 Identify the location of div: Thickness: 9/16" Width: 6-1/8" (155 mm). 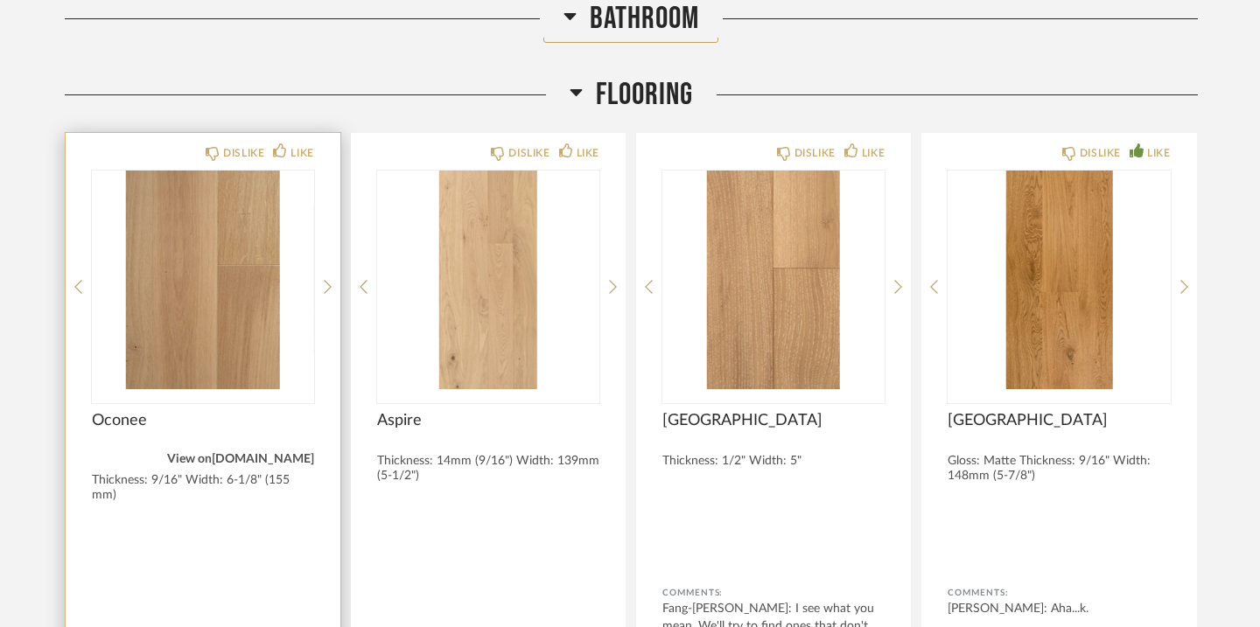
(203, 488).